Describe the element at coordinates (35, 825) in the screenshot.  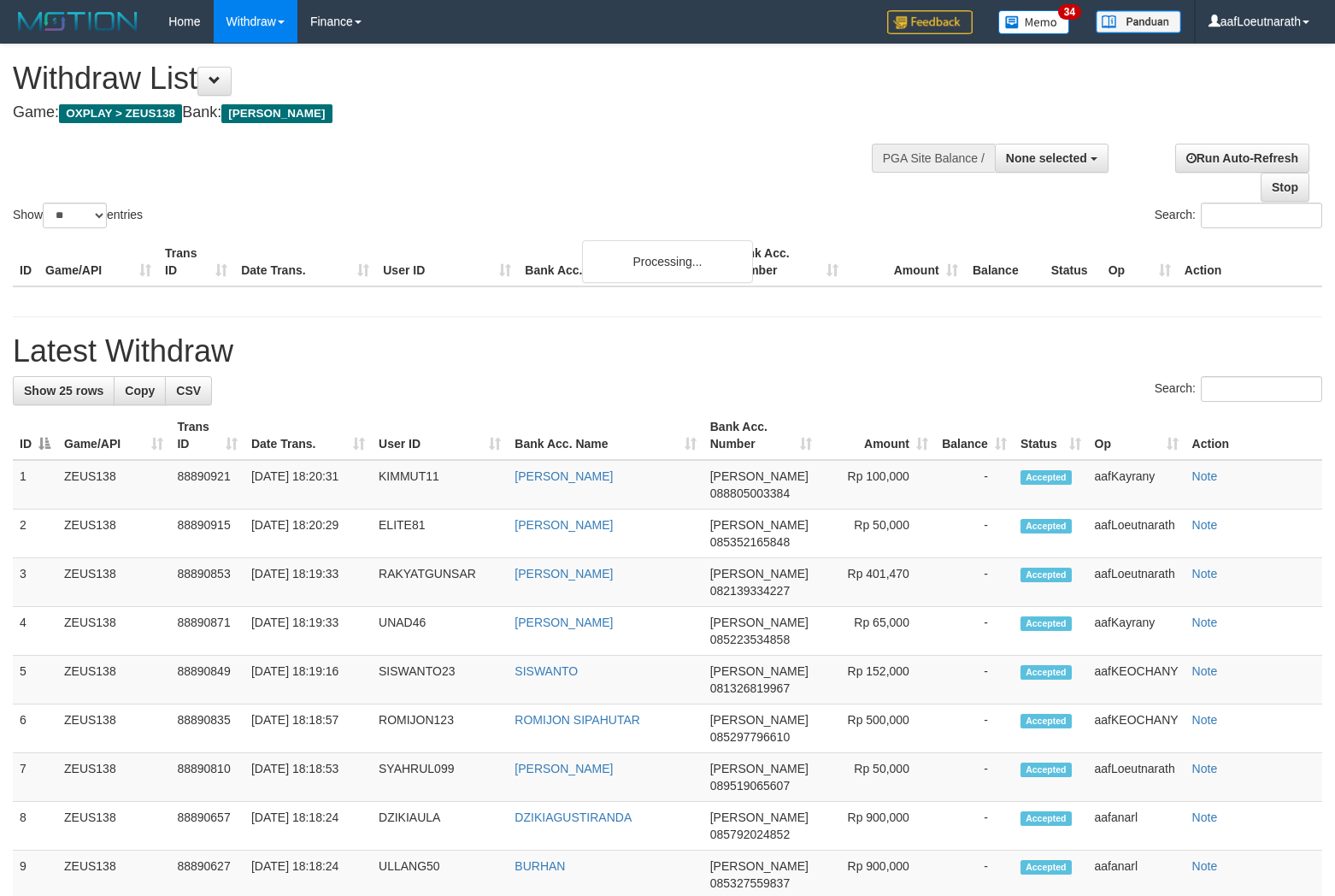
I see `td: 8` at that location.